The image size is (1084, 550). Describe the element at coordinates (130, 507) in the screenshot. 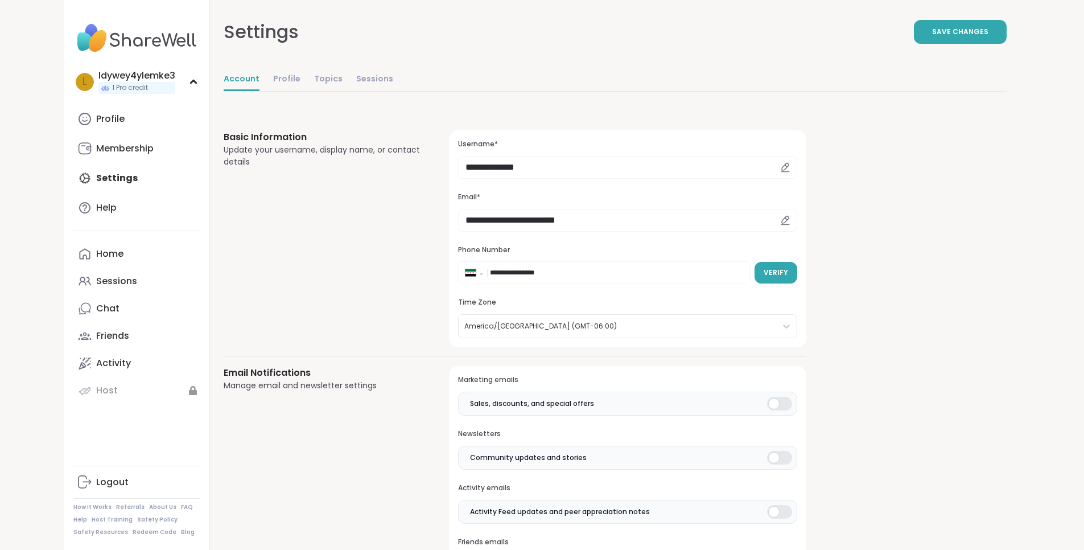

I see `a: Referrals` at that location.